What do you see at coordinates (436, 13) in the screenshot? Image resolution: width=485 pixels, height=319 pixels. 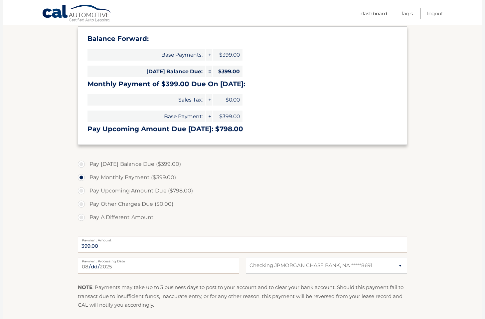 I see `a: Logout` at bounding box center [436, 13].